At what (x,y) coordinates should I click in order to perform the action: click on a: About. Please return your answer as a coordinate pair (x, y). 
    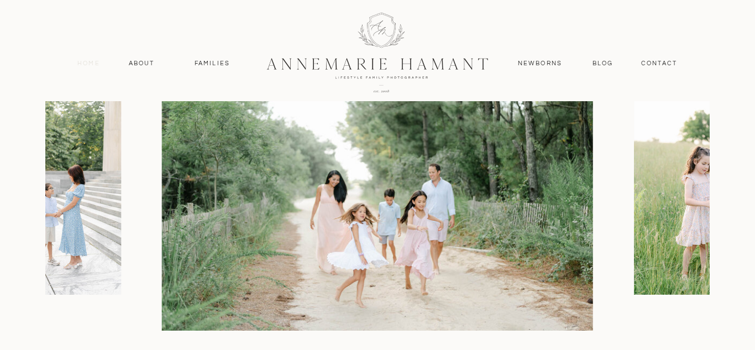
    Looking at the image, I should click on (141, 64).